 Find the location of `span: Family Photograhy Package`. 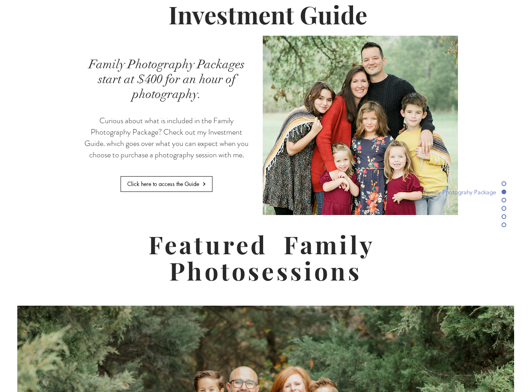

span: Family Photograhy Package is located at coordinates (462, 192).